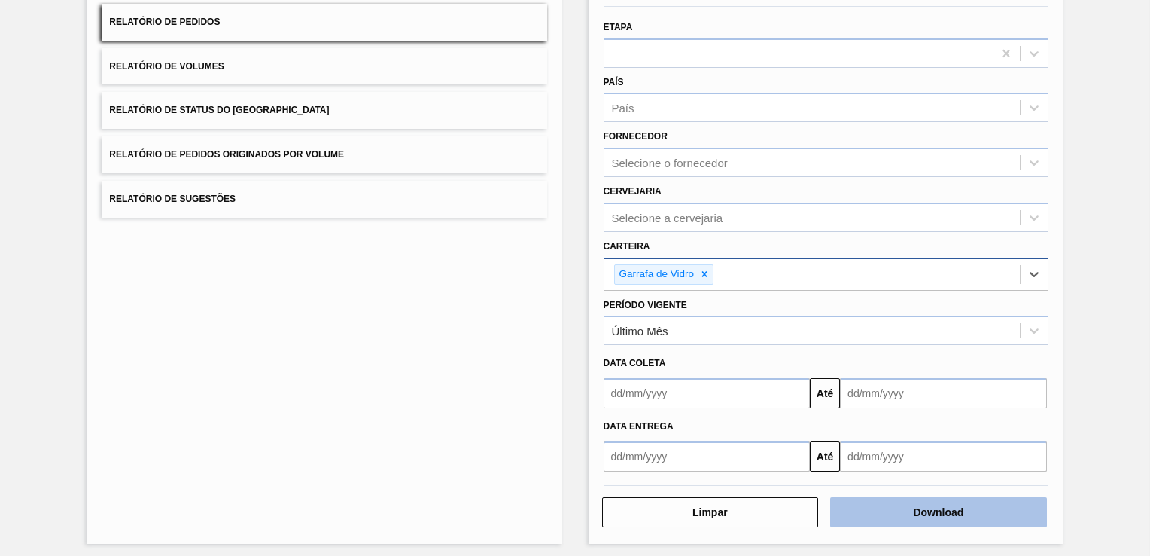 This screenshot has height=556, width=1150. What do you see at coordinates (623, 108) in the screenshot?
I see `div: País` at bounding box center [623, 108].